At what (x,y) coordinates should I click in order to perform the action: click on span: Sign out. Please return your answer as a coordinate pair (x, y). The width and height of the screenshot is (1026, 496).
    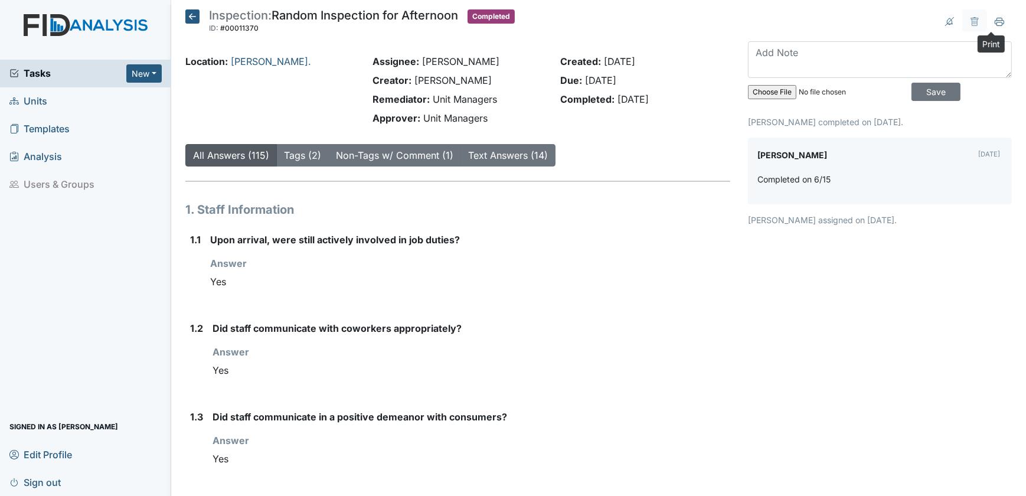
    Looking at the image, I should click on (35, 482).